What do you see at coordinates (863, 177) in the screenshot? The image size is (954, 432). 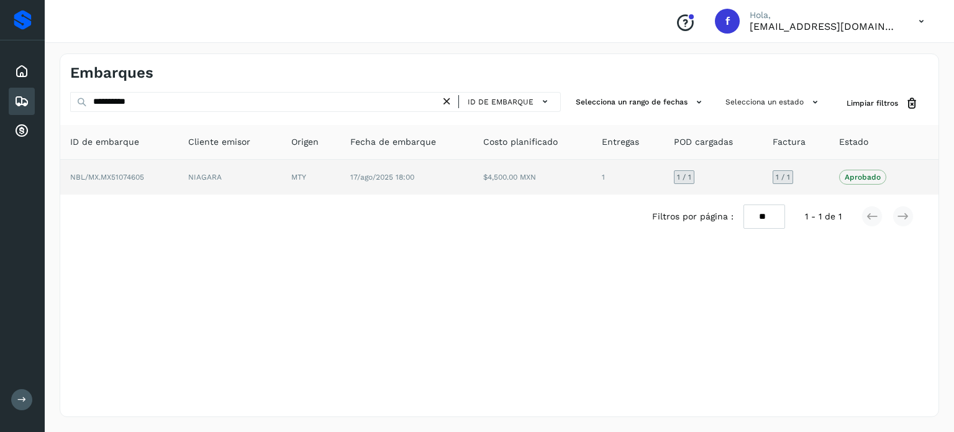 I see `p: Aprobado` at bounding box center [863, 177].